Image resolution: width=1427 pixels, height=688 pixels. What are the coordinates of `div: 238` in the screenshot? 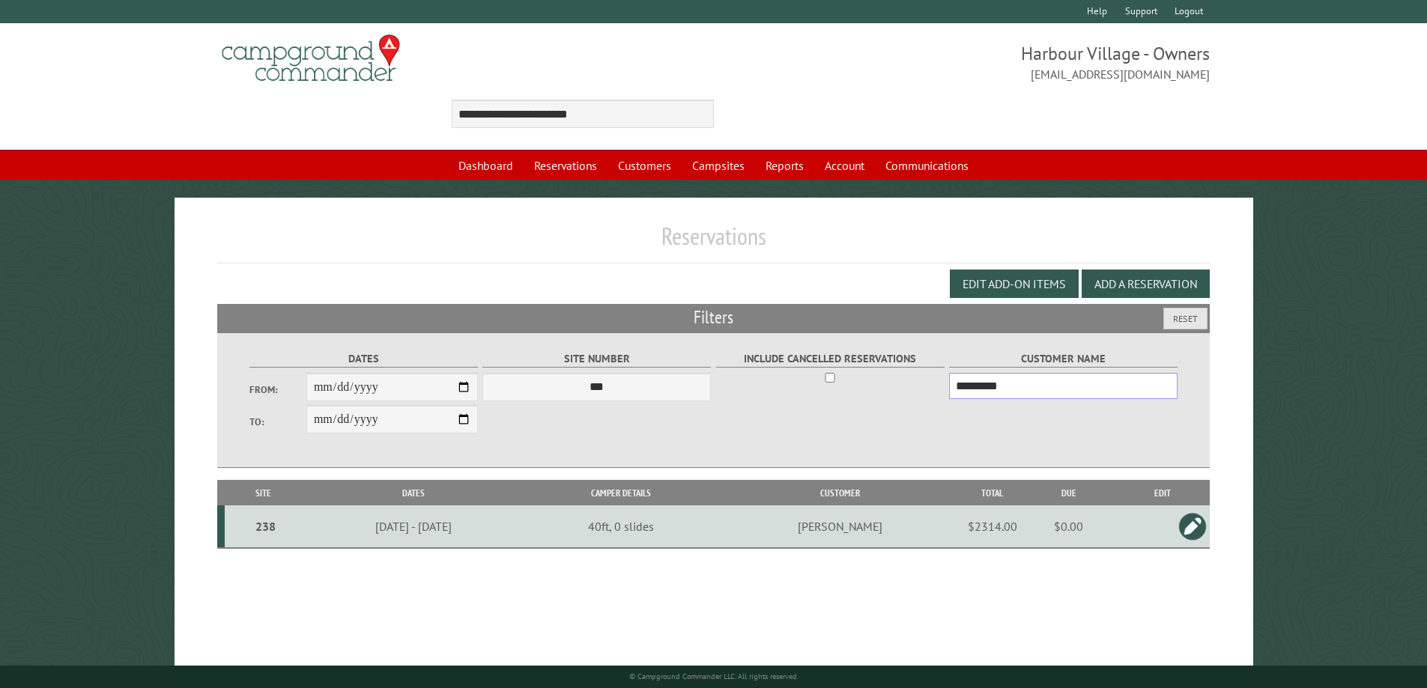 It's located at (265, 527).